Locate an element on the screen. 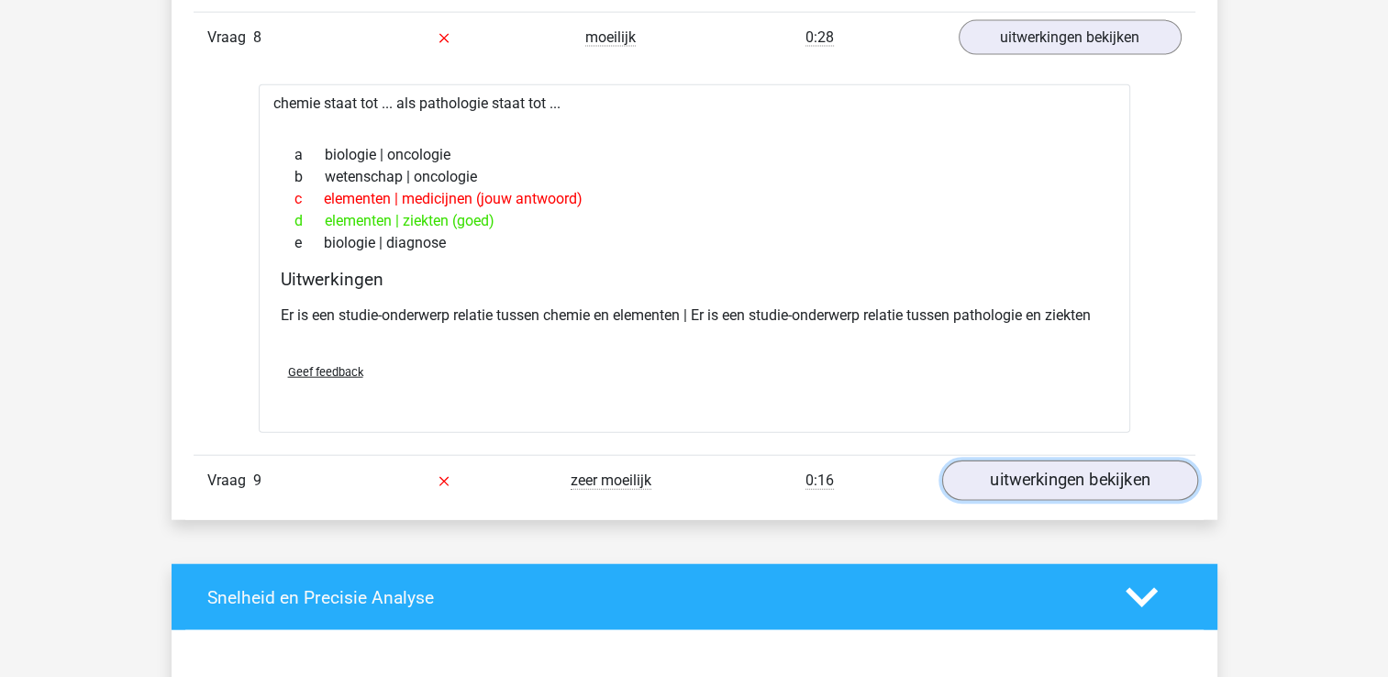 The width and height of the screenshot is (1388, 677). div: elementen | medicijnen (jouw antwoord) is located at coordinates (694, 199).